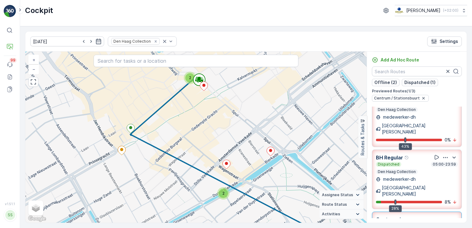 This screenshot has height=228, width=472. Describe the element at coordinates (37, 219) in the screenshot. I see `img: Google` at that location.